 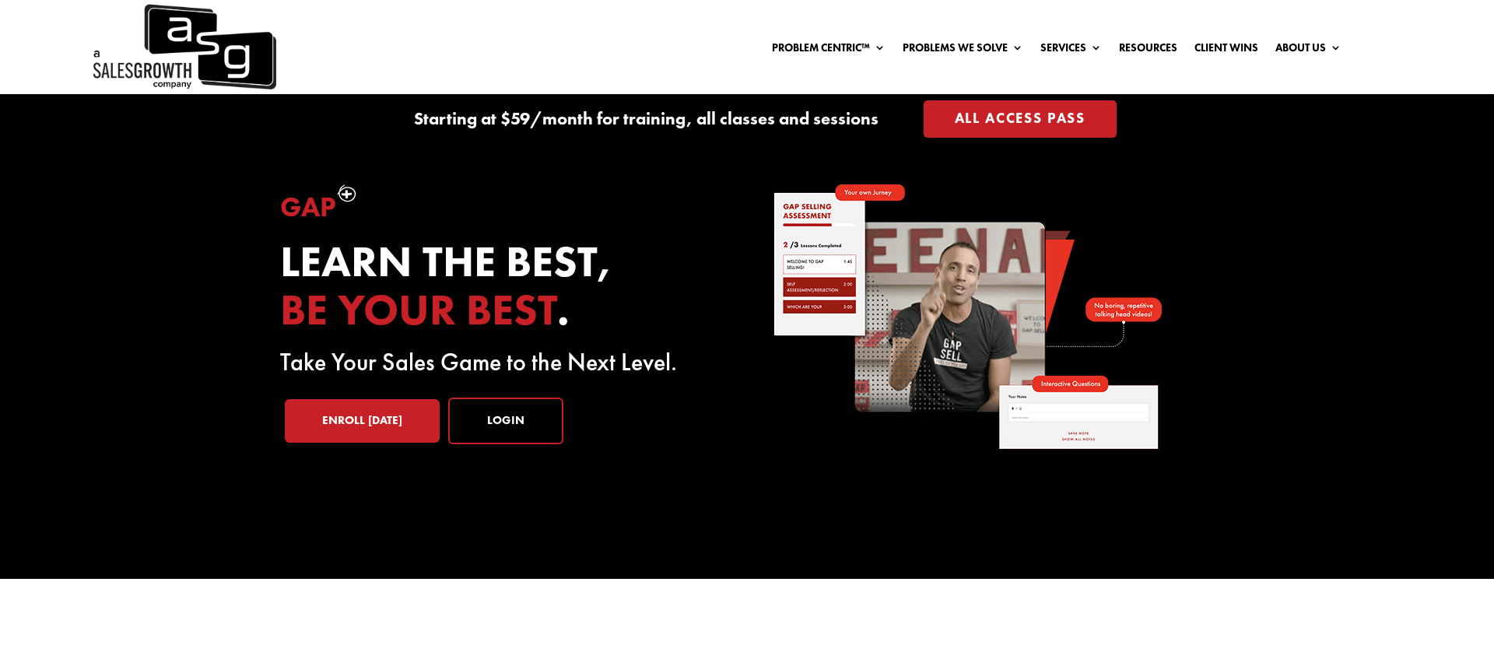 What do you see at coordinates (1020, 118) in the screenshot?
I see `a: All Access Pass` at bounding box center [1020, 118].